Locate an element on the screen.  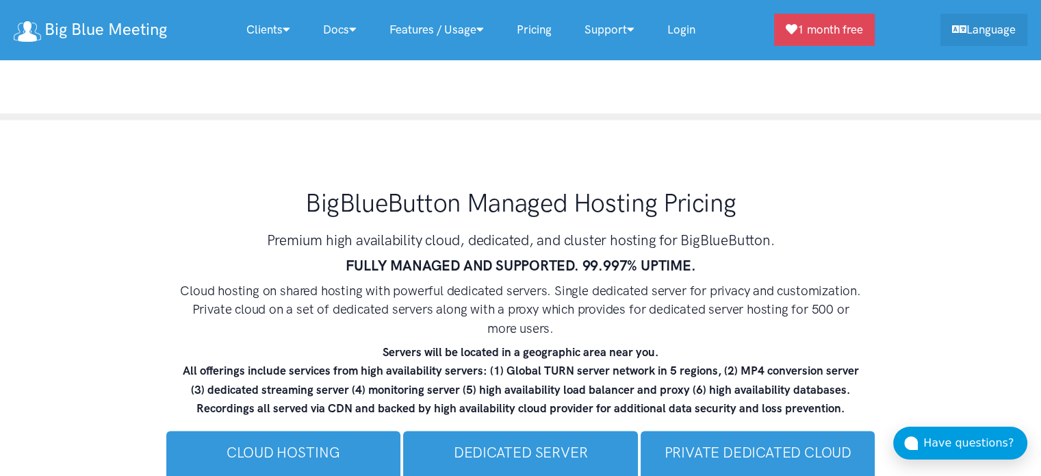
h3: Private Dedicated Cloud is located at coordinates (758, 452).